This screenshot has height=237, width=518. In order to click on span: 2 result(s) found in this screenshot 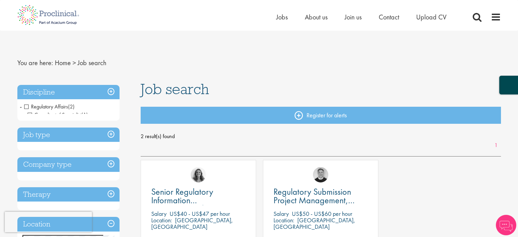, I will do `click(321, 136)`.